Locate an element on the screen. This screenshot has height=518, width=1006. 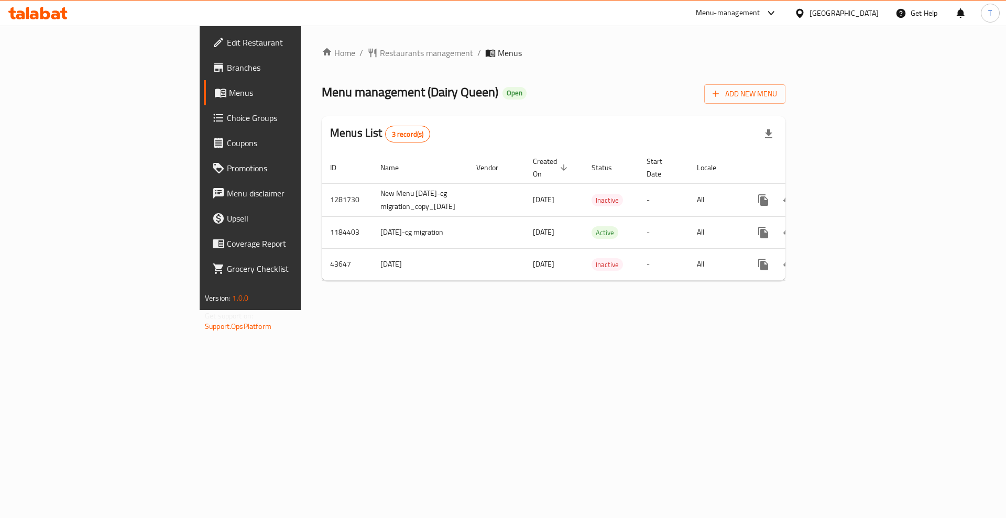
nav: breadcrumb is located at coordinates (553, 53).